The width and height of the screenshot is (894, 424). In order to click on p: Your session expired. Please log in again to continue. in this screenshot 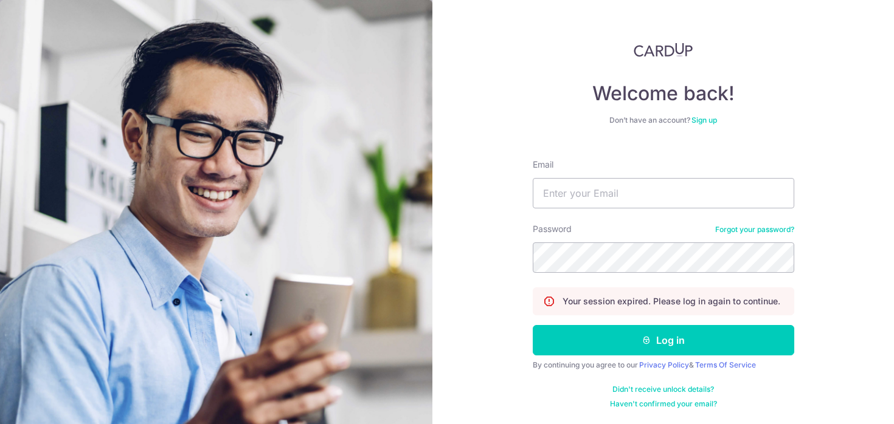, I will do `click(671, 302)`.